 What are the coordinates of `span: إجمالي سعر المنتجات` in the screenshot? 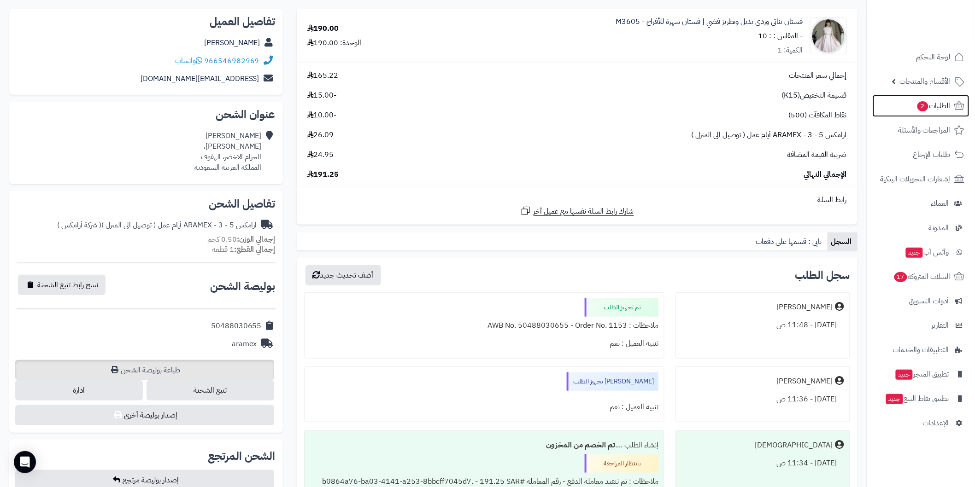 It's located at (818, 76).